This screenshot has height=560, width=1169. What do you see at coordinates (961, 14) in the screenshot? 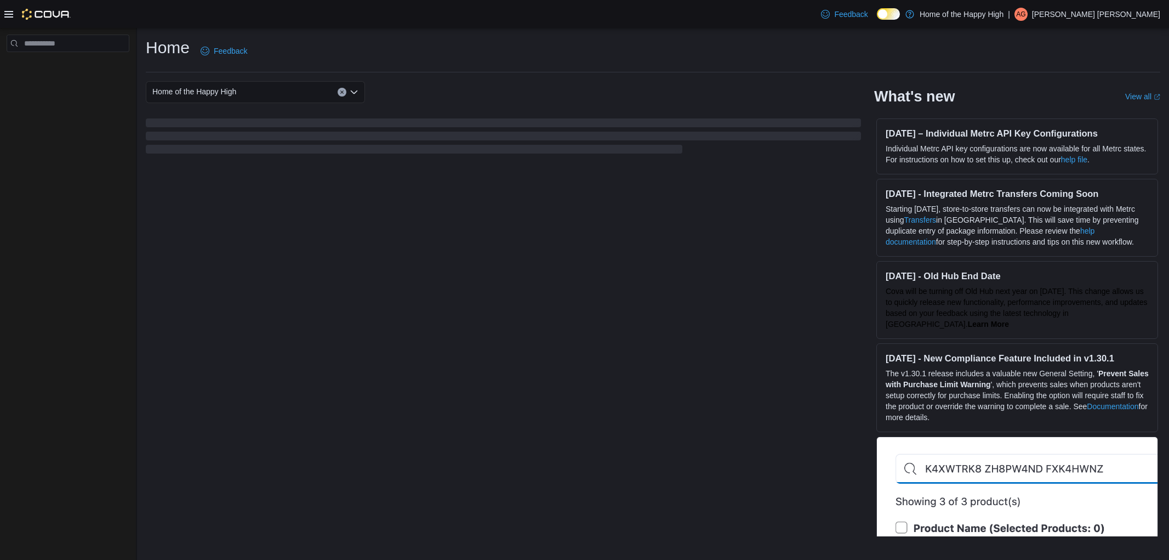
I see `p: Home of the Happy High` at bounding box center [961, 14].